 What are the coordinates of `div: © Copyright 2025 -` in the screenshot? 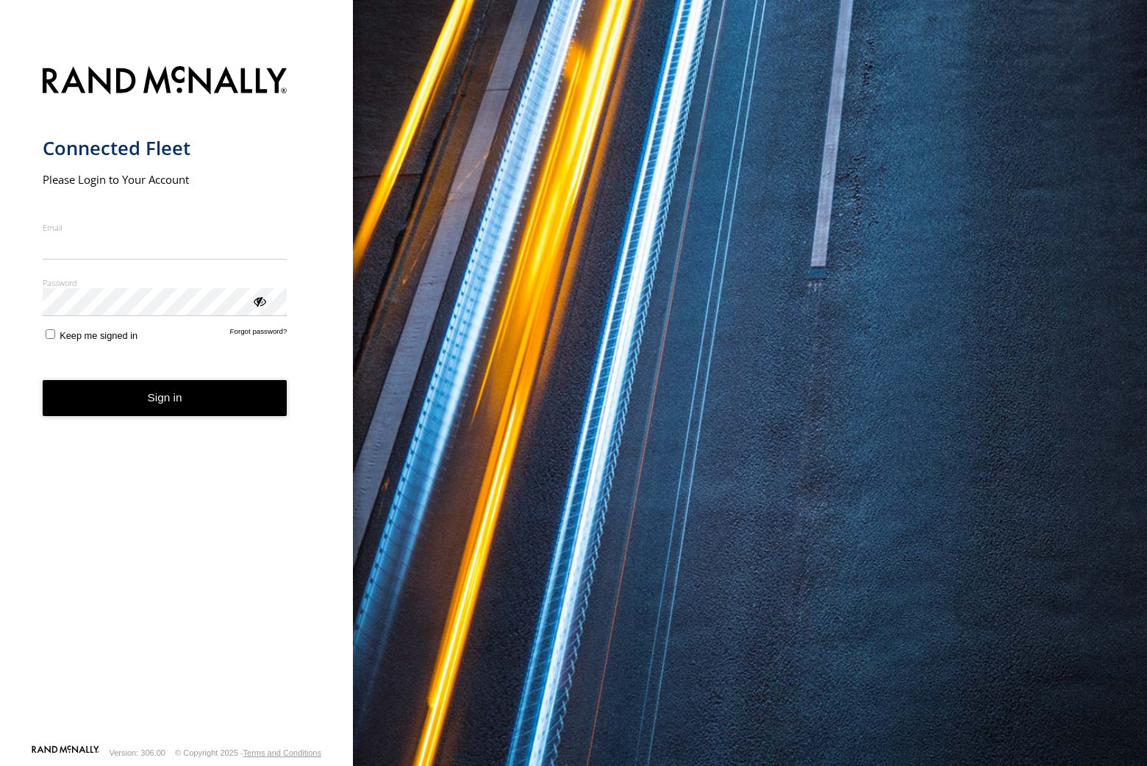 It's located at (248, 753).